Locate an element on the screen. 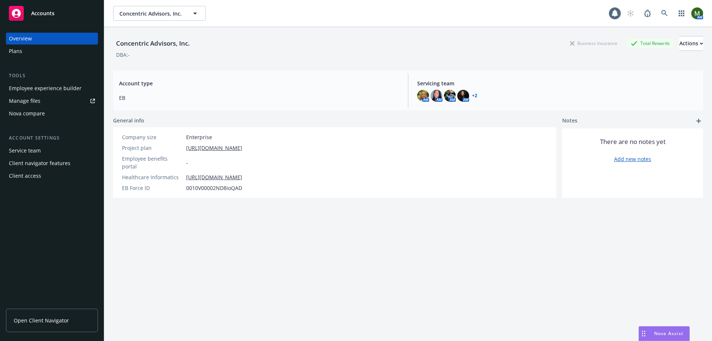  div: Plans is located at coordinates (16, 51).